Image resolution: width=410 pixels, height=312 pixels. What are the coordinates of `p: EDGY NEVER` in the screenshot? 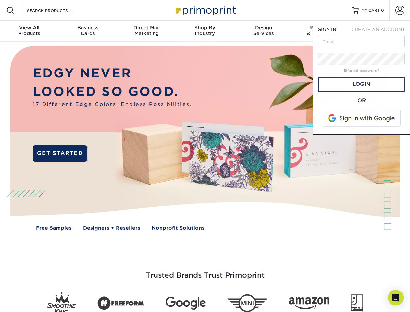 It's located at (112, 73).